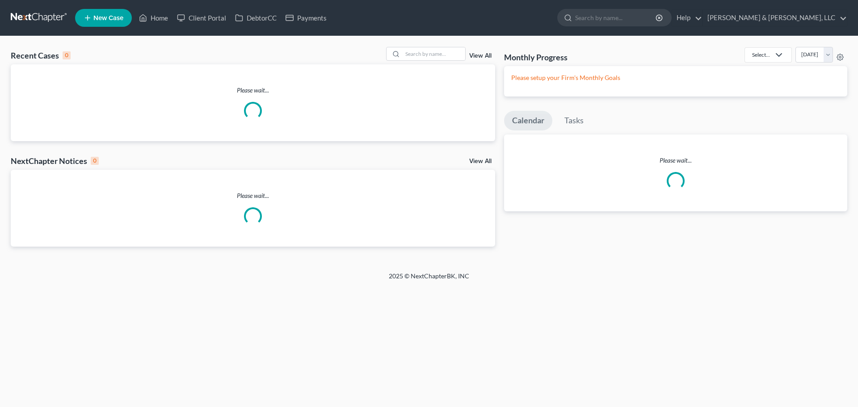 The height and width of the screenshot is (407, 858). I want to click on a: Tasks, so click(574, 121).